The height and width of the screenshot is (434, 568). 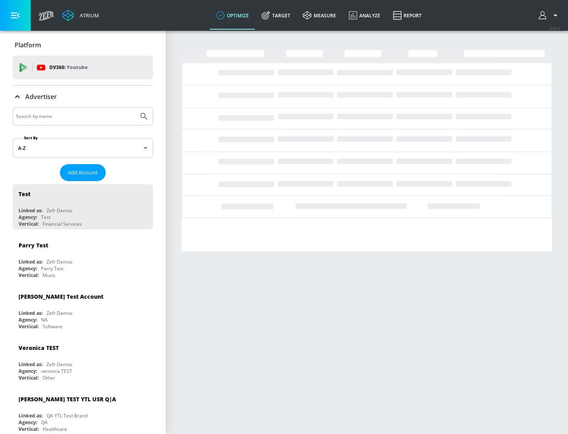 I want to click on p: Youtube, so click(x=77, y=67).